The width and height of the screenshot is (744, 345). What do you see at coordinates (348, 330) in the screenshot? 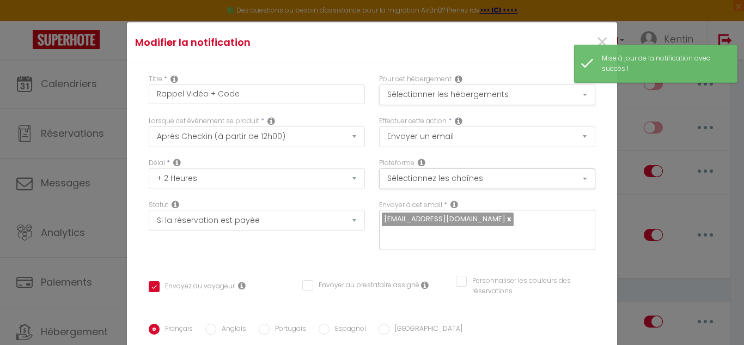
I see `label: Espagnol` at bounding box center [348, 330].